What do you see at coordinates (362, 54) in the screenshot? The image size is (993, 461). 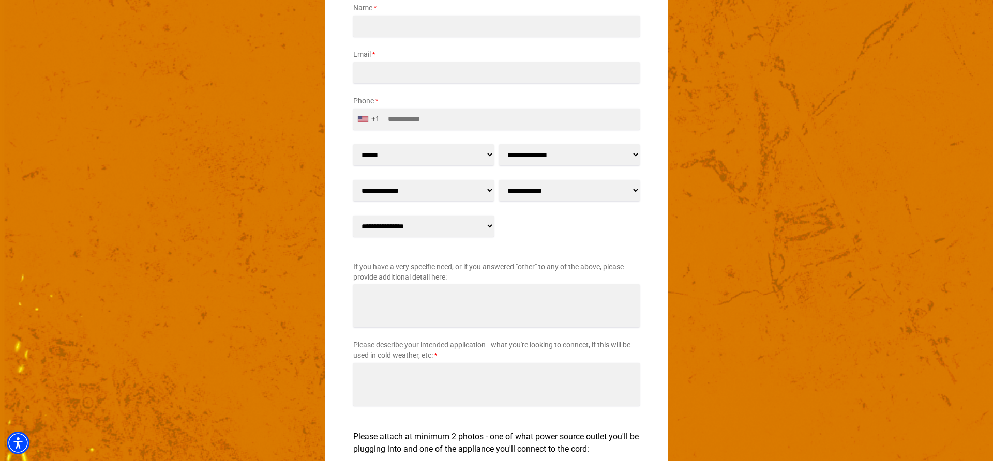 I see `span: Email` at bounding box center [362, 54].